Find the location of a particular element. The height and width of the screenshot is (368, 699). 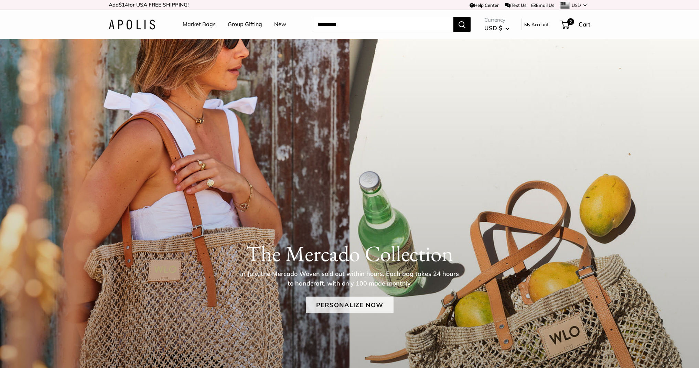

span: USD is located at coordinates (576, 5).